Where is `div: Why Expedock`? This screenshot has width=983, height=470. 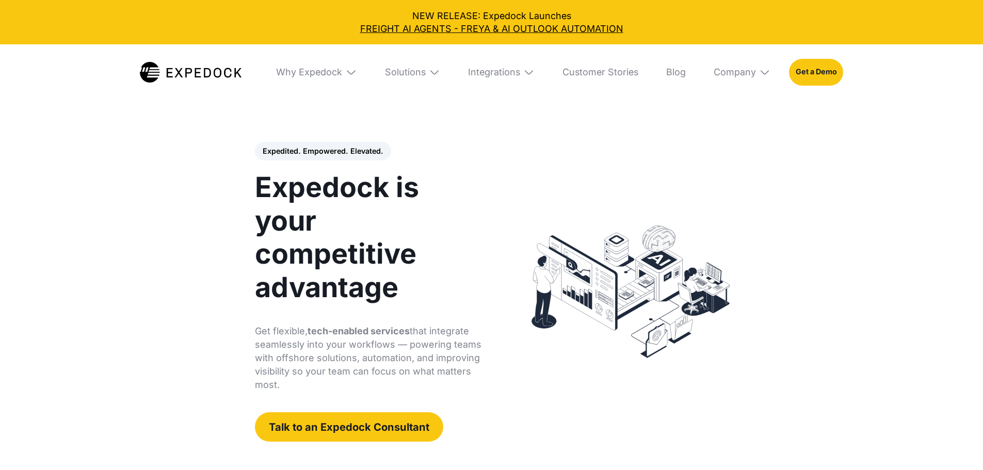
div: Why Expedock is located at coordinates (309, 72).